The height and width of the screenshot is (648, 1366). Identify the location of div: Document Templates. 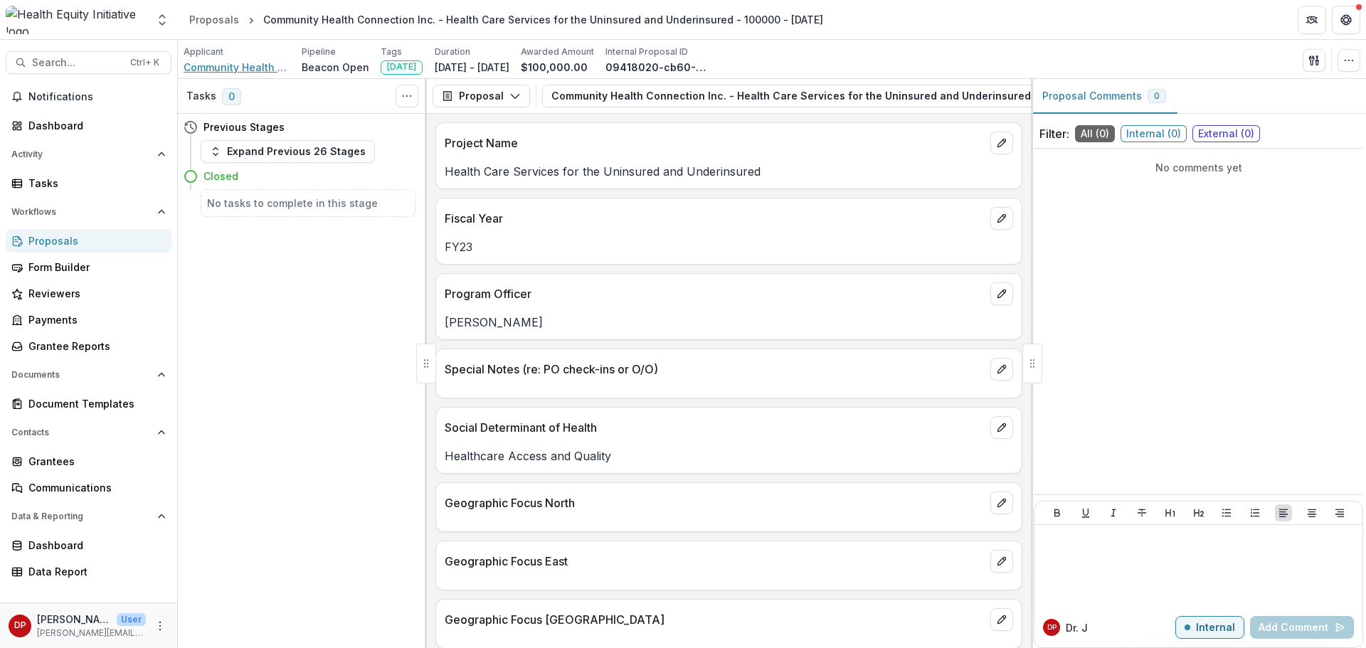
(94, 403).